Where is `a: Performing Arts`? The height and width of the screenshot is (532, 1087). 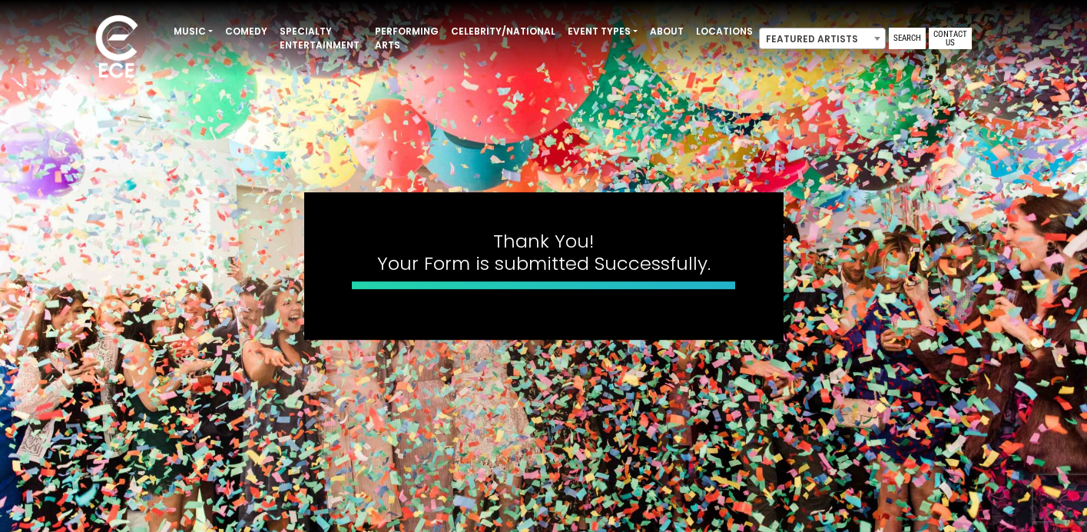
a: Performing Arts is located at coordinates (406, 38).